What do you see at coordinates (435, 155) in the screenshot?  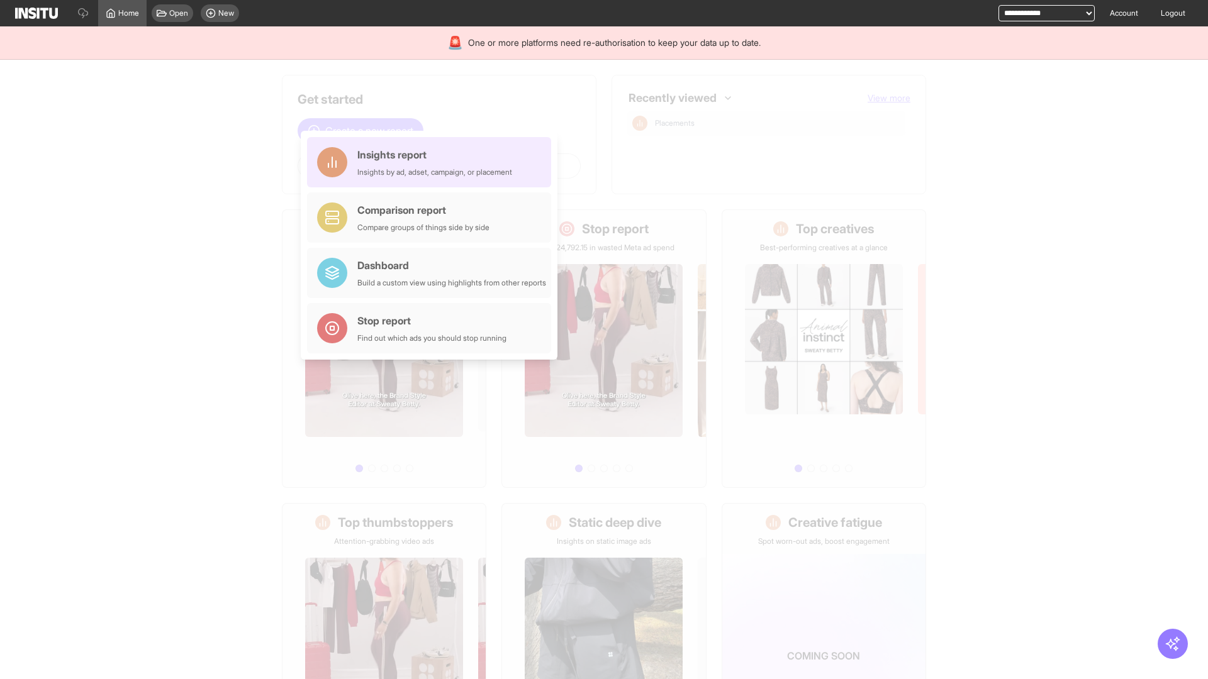 I see `div: Insights report` at bounding box center [435, 155].